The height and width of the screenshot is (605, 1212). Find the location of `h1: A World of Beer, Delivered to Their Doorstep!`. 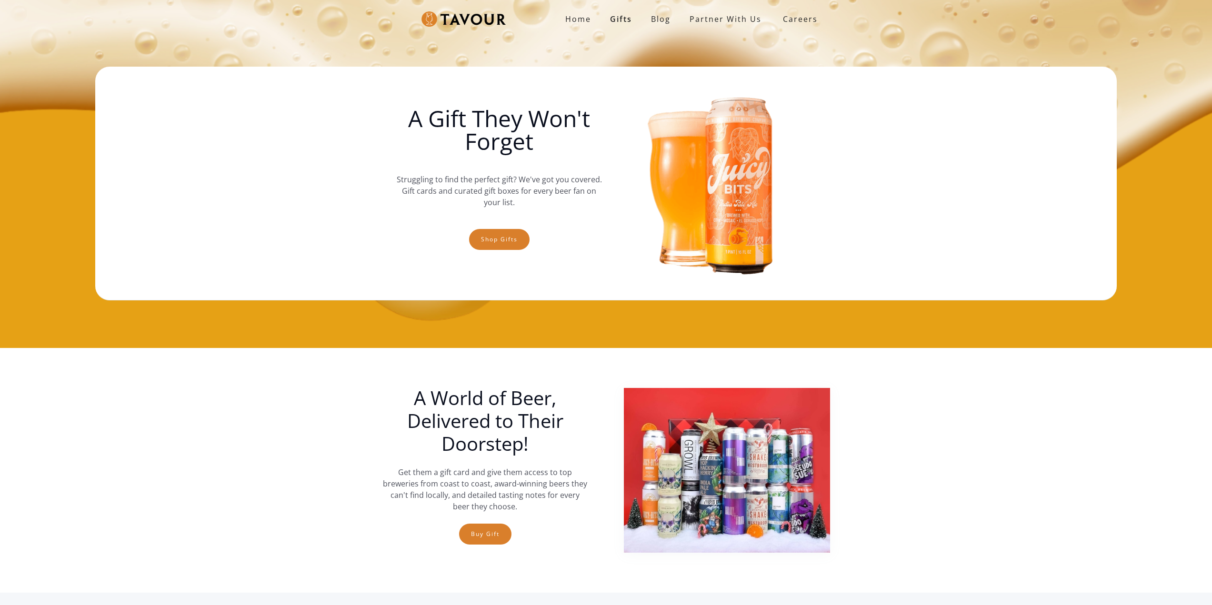

h1: A World of Beer, Delivered to Their Doorstep! is located at coordinates (485, 421).